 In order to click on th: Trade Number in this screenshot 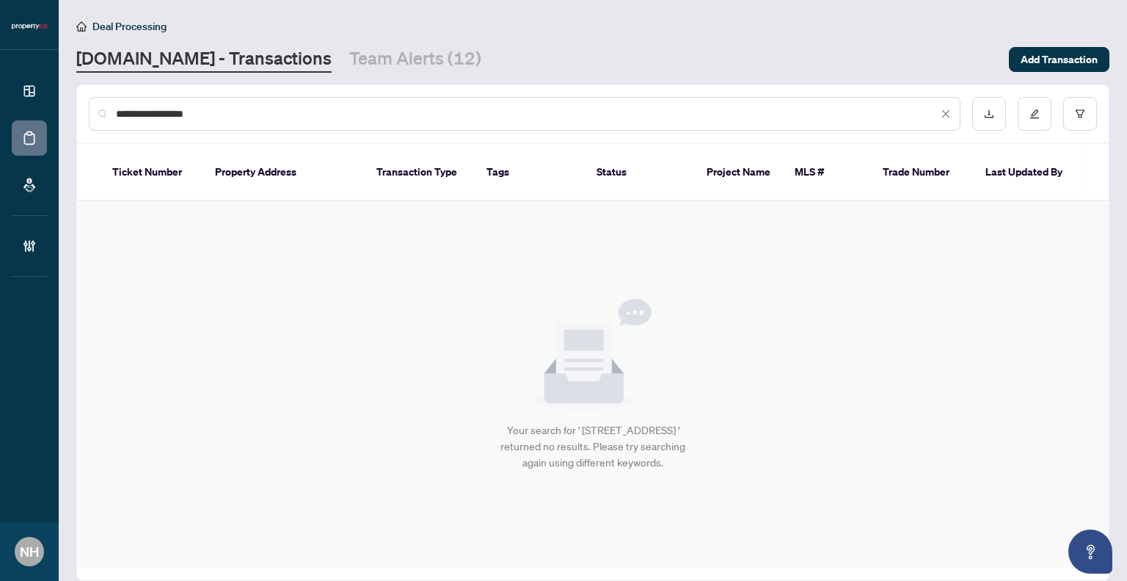, I will do `click(923, 172)`.